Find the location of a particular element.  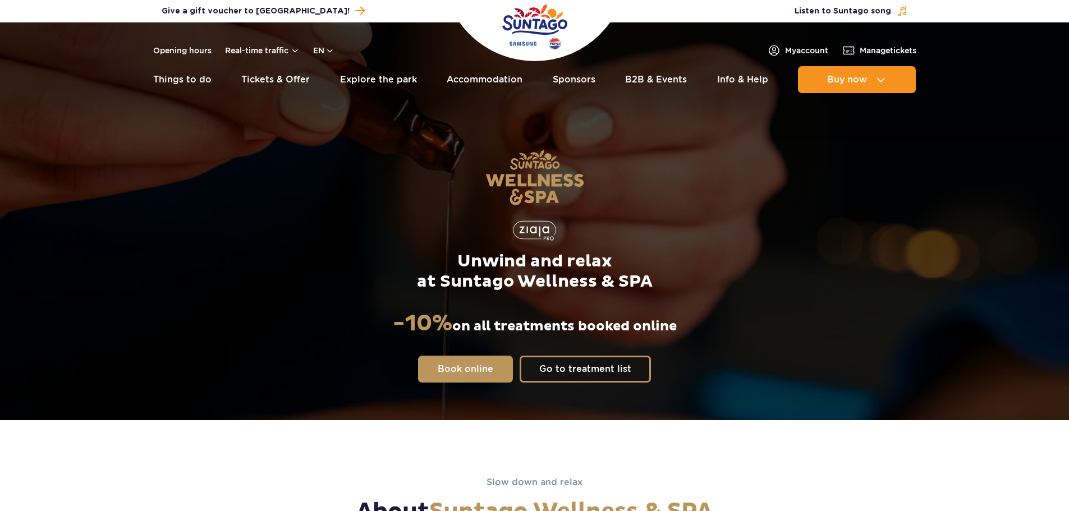

a: Opening hours is located at coordinates (182, 50).